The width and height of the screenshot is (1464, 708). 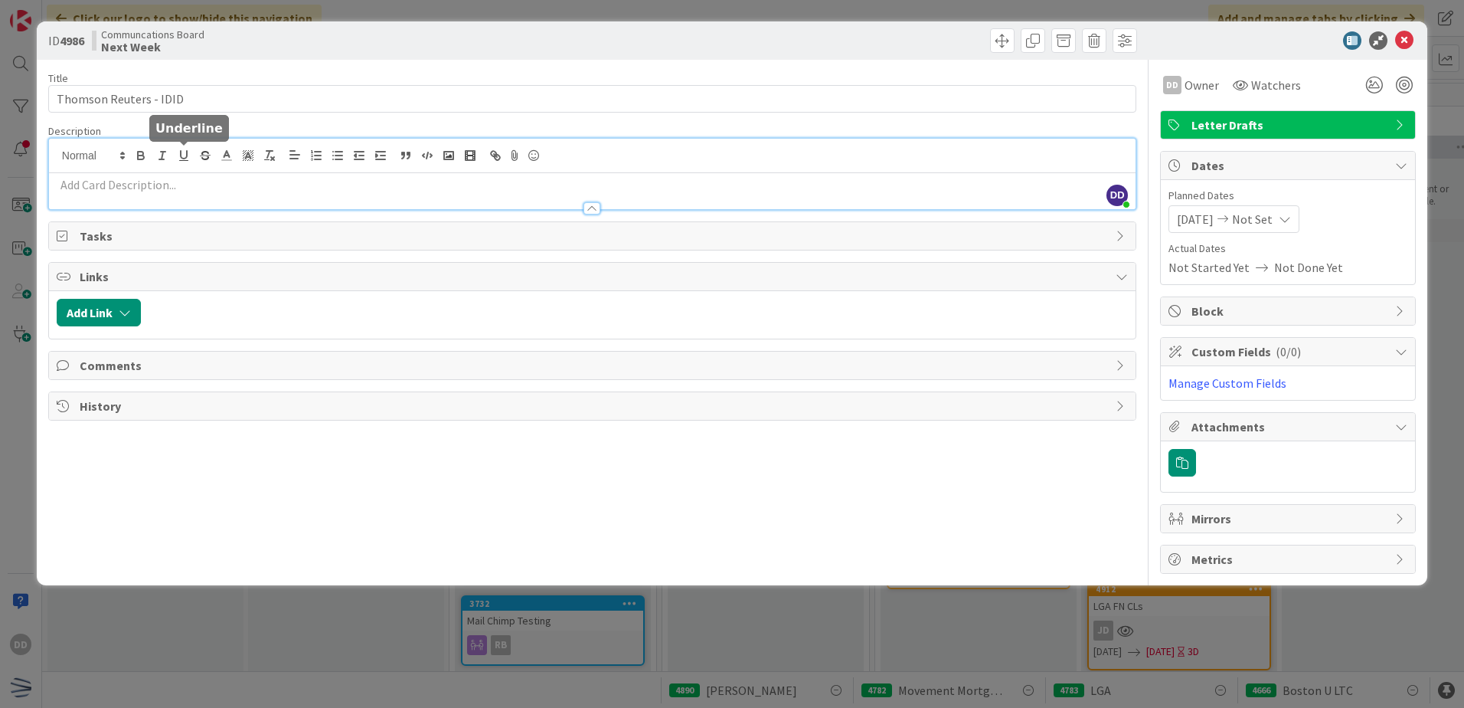 I want to click on span: ( 0/0 ), so click(x=1288, y=351).